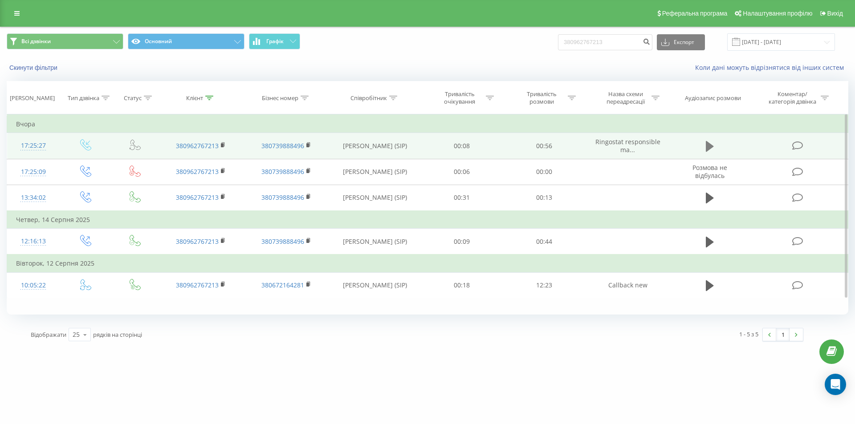  Describe the element at coordinates (544, 285) in the screenshot. I see `td: 12:23` at that location.